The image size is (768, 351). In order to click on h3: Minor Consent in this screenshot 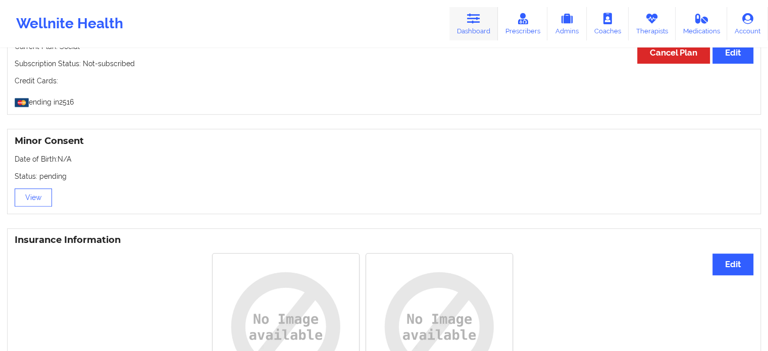, I will do `click(384, 141)`.